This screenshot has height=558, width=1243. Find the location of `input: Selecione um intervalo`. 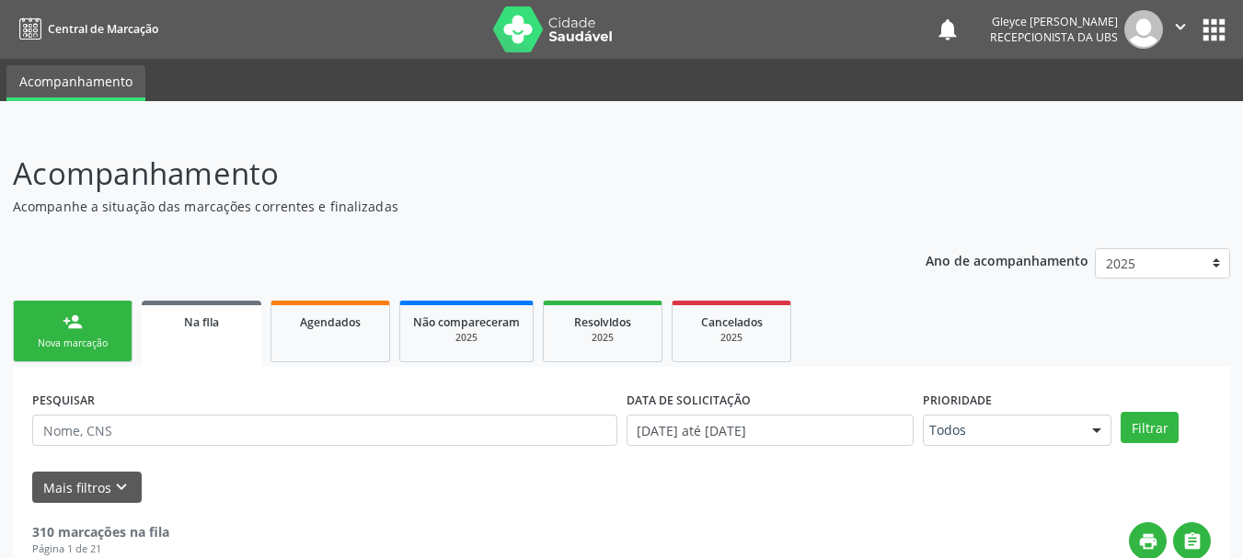

input: Selecione um intervalo is located at coordinates (770, 431).